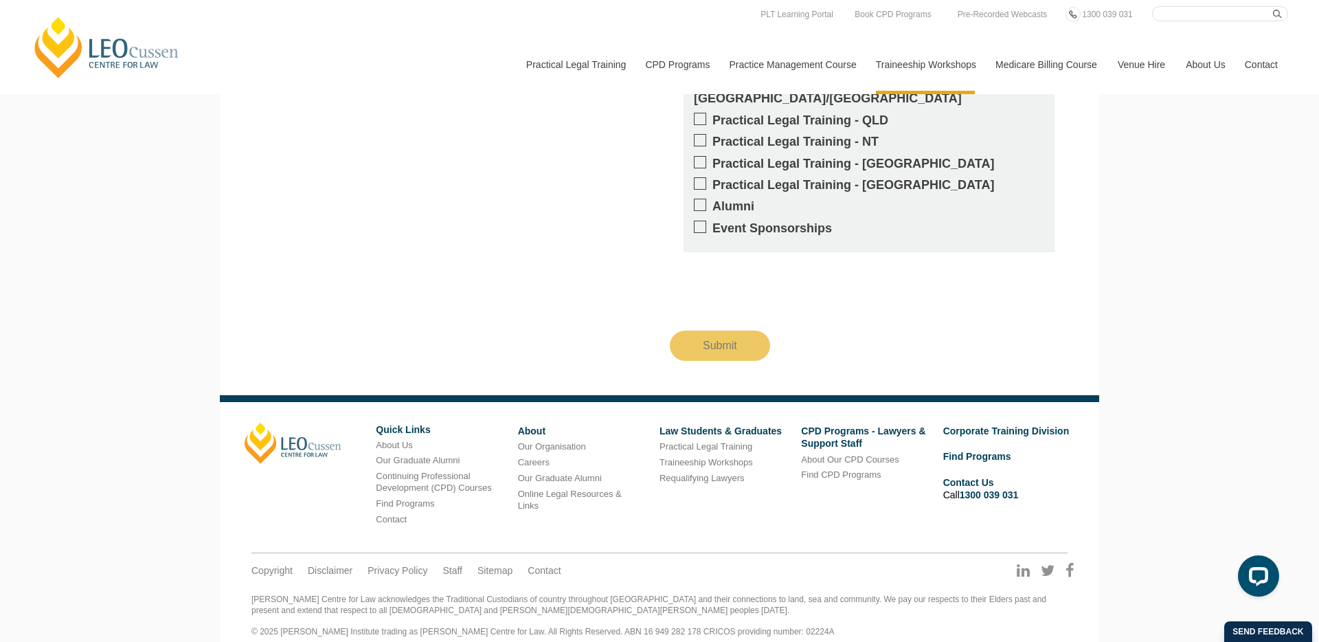 Image resolution: width=1319 pixels, height=642 pixels. I want to click on a: Corporate Training Division, so click(1006, 431).